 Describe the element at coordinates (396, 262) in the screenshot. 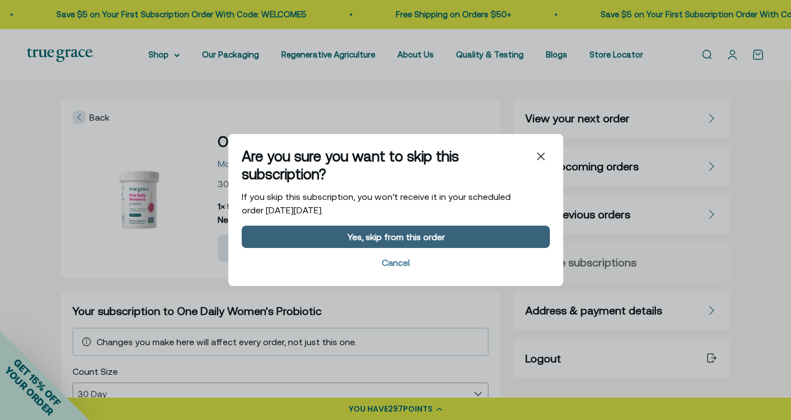

I see `span: Cancel` at that location.